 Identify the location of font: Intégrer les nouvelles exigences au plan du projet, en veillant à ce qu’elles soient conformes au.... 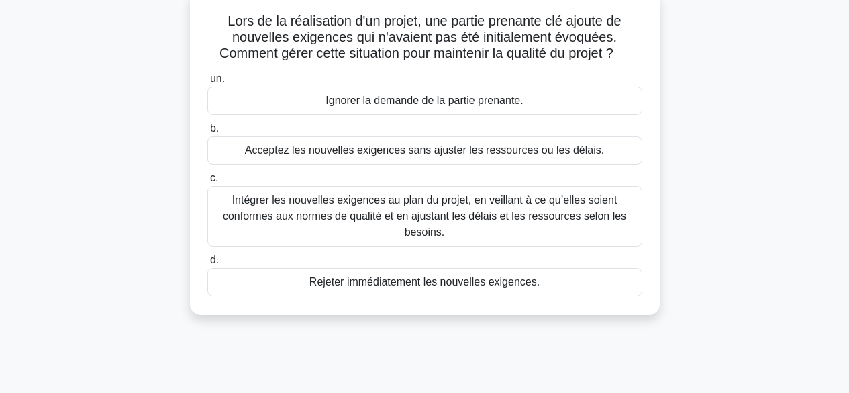
(424, 216).